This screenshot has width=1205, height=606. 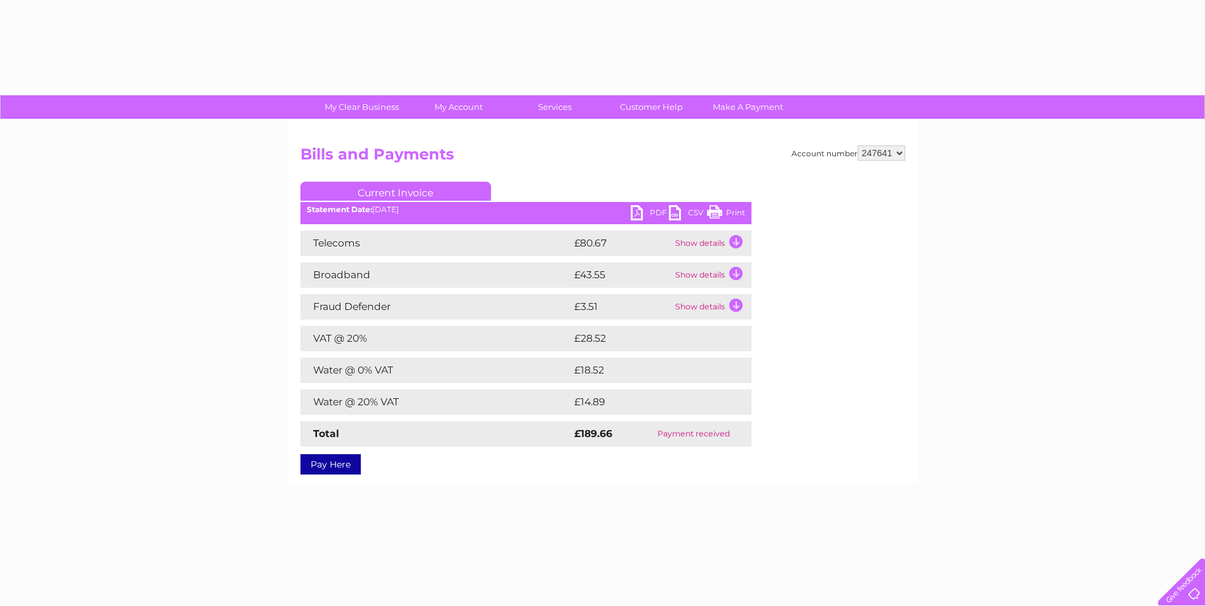 I want to click on a: Current Invoice, so click(x=396, y=191).